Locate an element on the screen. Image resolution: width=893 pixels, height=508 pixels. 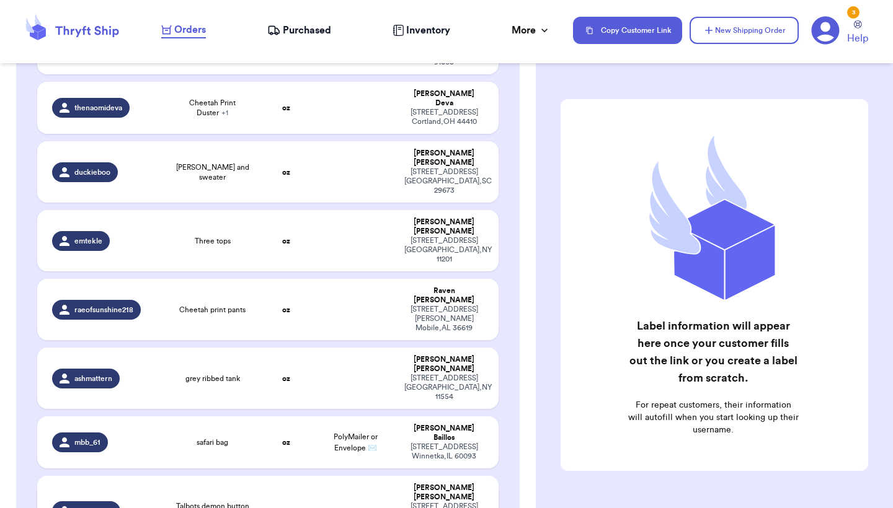
a: Orders is located at coordinates (184, 30).